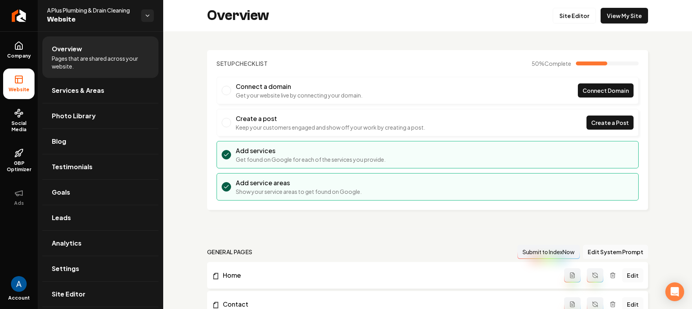 The image size is (692, 309). Describe the element at coordinates (242, 64) in the screenshot. I see `h2: Checklist` at that location.